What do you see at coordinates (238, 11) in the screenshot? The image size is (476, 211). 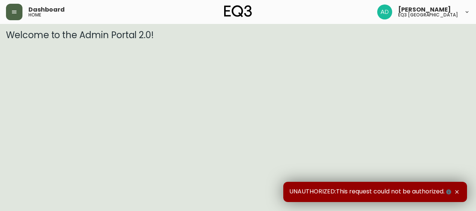 I see `img: logo` at bounding box center [238, 11].